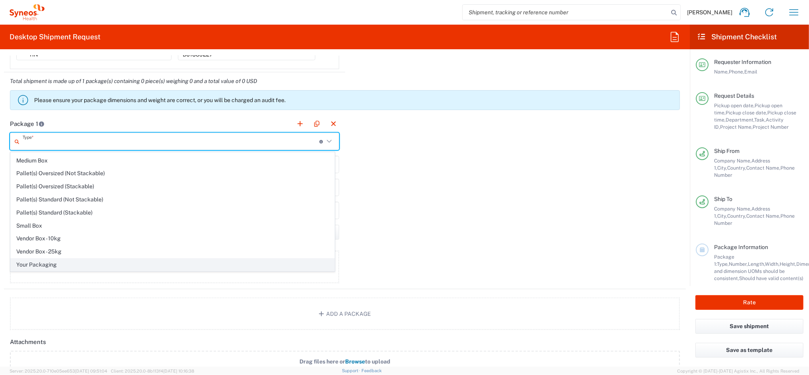  Describe the element at coordinates (723, 199) in the screenshot. I see `span: Ship To` at that location.